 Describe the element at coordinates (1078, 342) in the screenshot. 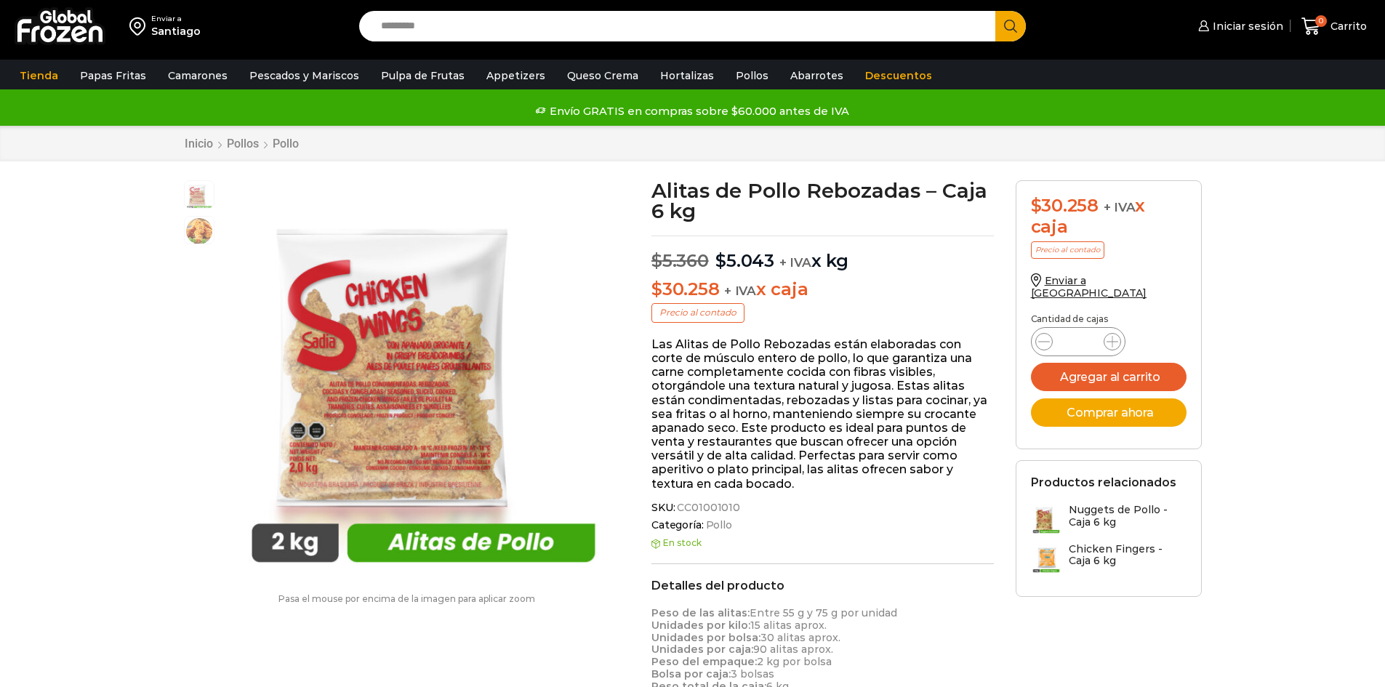

I see `input: Product quantity` at that location.